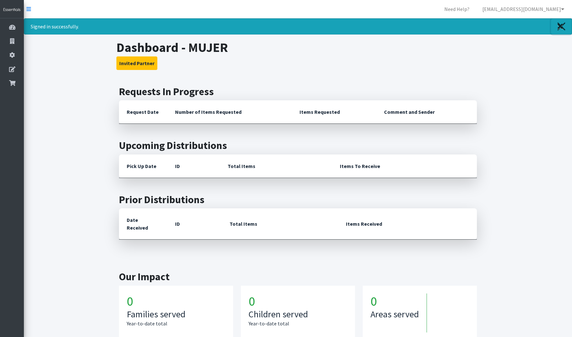 The image size is (572, 337). Describe the element at coordinates (298, 145) in the screenshot. I see `h2: Upcoming Distributions` at that location.